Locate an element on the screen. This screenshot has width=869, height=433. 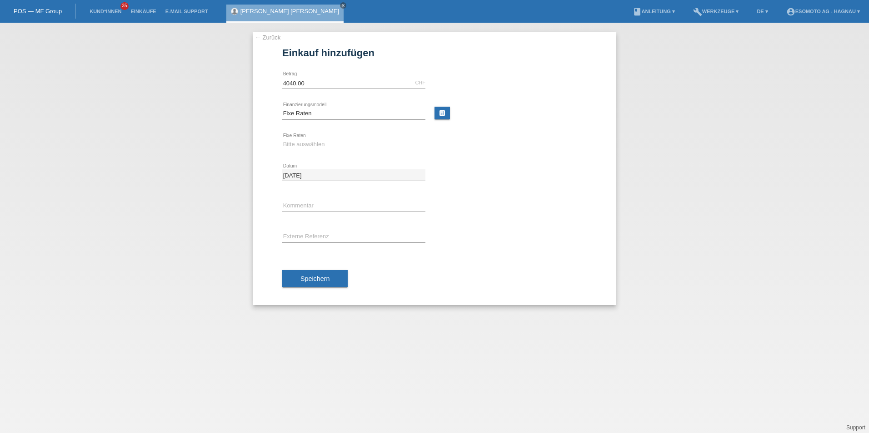
a: Support is located at coordinates (855, 428).